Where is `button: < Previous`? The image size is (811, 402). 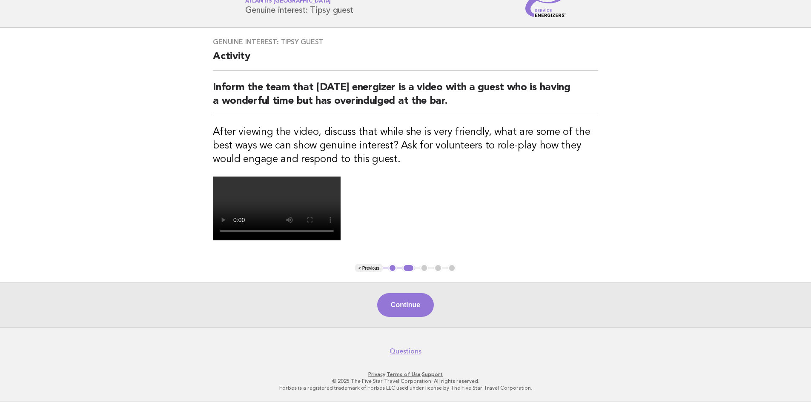 button: < Previous is located at coordinates (369, 268).